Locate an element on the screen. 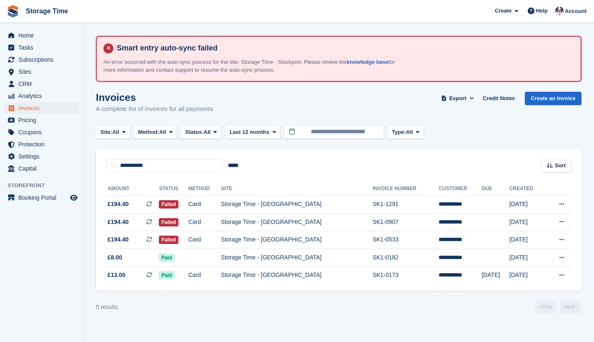  span: Booking Portal is located at coordinates (43, 198).